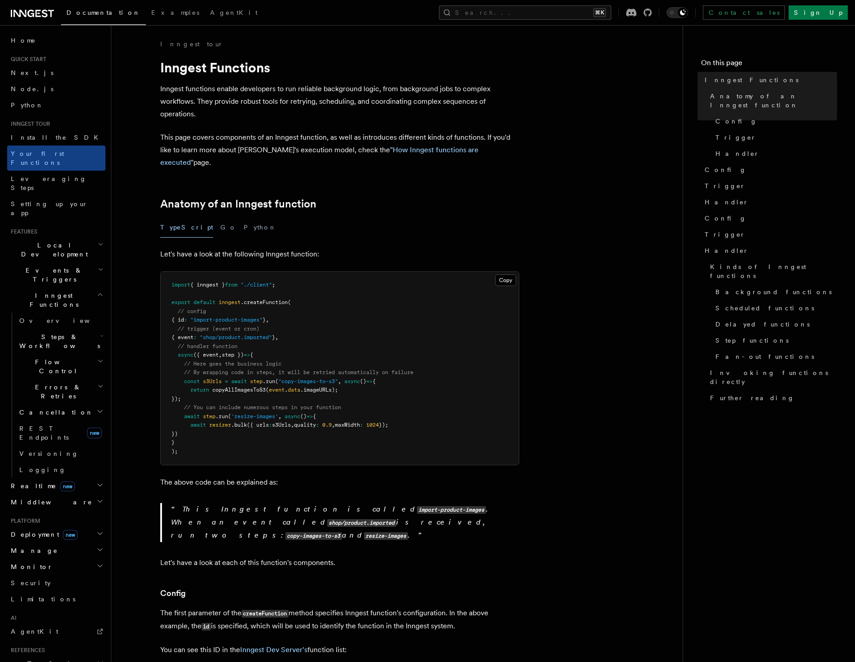  What do you see at coordinates (255, 416) in the screenshot?
I see `span: 'resize-images'` at bounding box center [255, 416].